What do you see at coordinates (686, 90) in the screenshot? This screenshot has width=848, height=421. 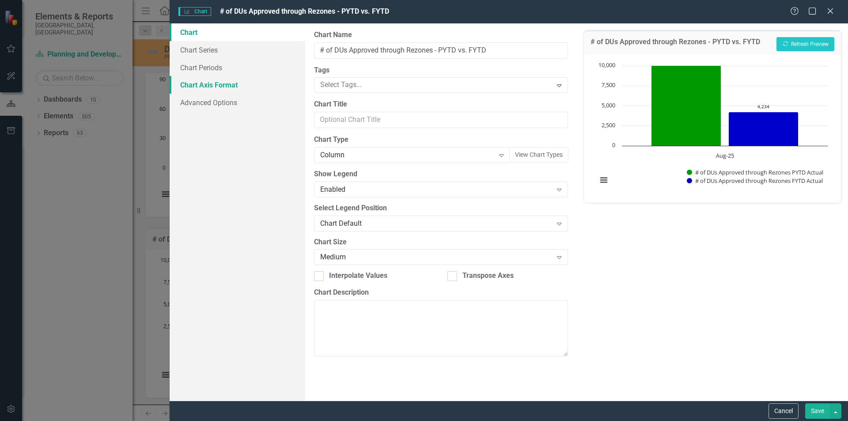 I see `path: Aug-25, 13,955. # of DUs Approved through Rezones PYTD Actual.` at bounding box center [686, 90].